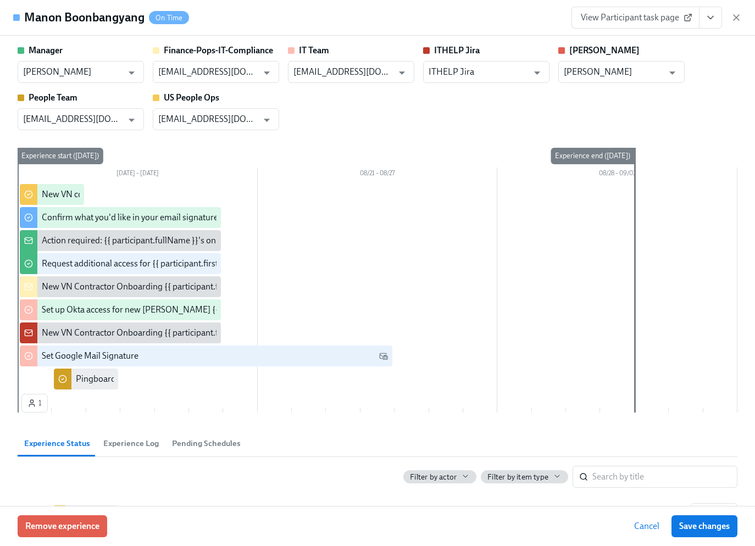  Describe the element at coordinates (218, 50) in the screenshot. I see `strong: Finance-Pops-IT-Compliance` at that location.